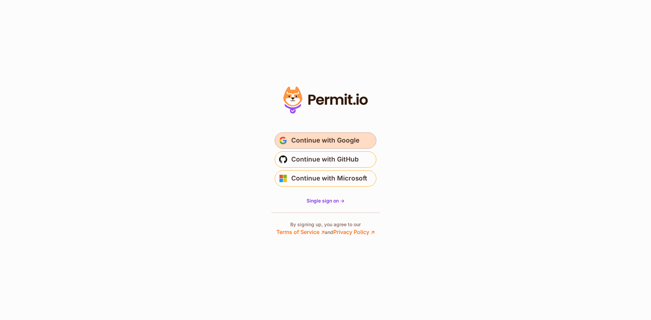  What do you see at coordinates (325, 179) in the screenshot?
I see `button: Continue with Microsoft` at bounding box center [325, 179].